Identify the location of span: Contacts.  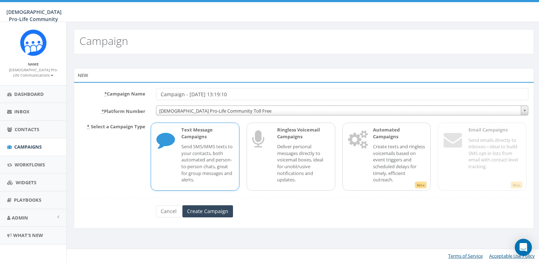
(27, 129).